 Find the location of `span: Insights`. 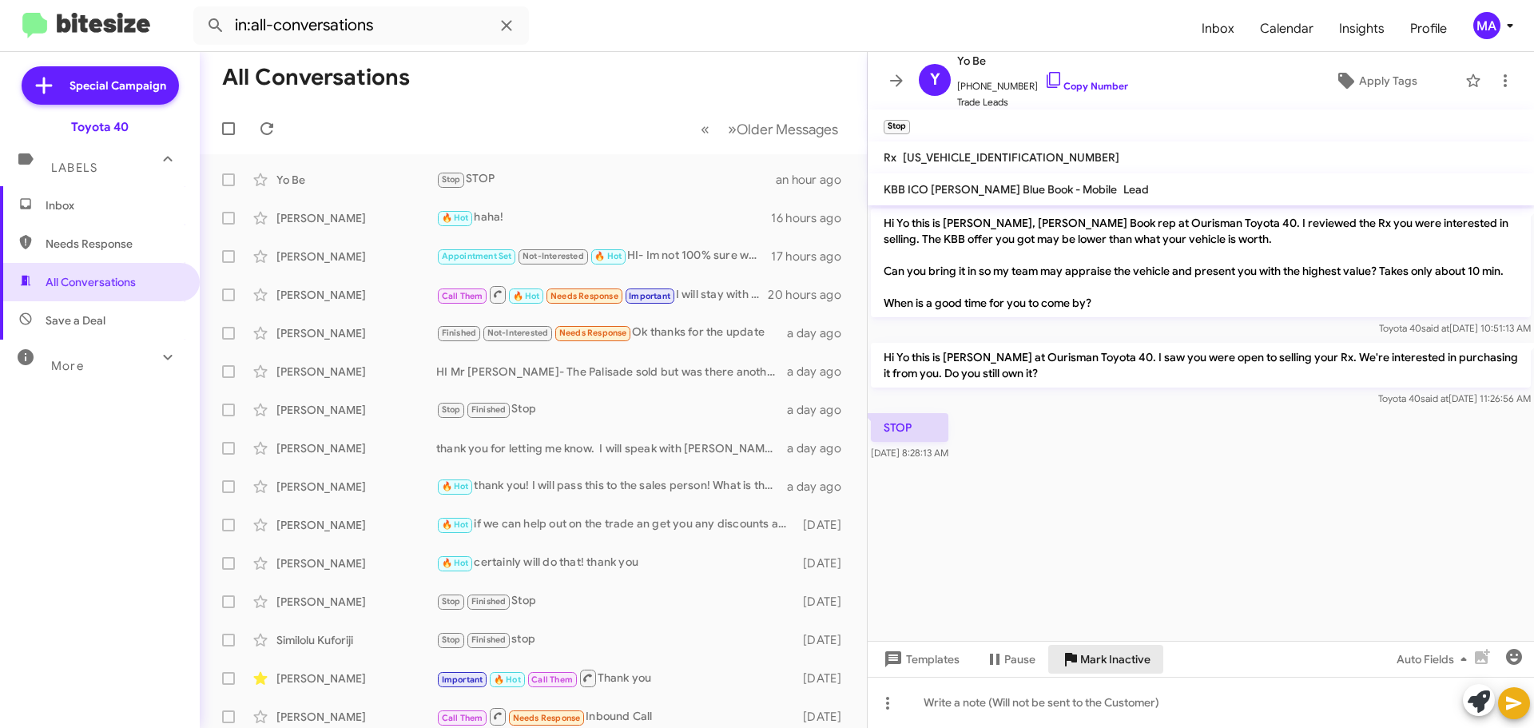

span: Insights is located at coordinates (1361, 29).